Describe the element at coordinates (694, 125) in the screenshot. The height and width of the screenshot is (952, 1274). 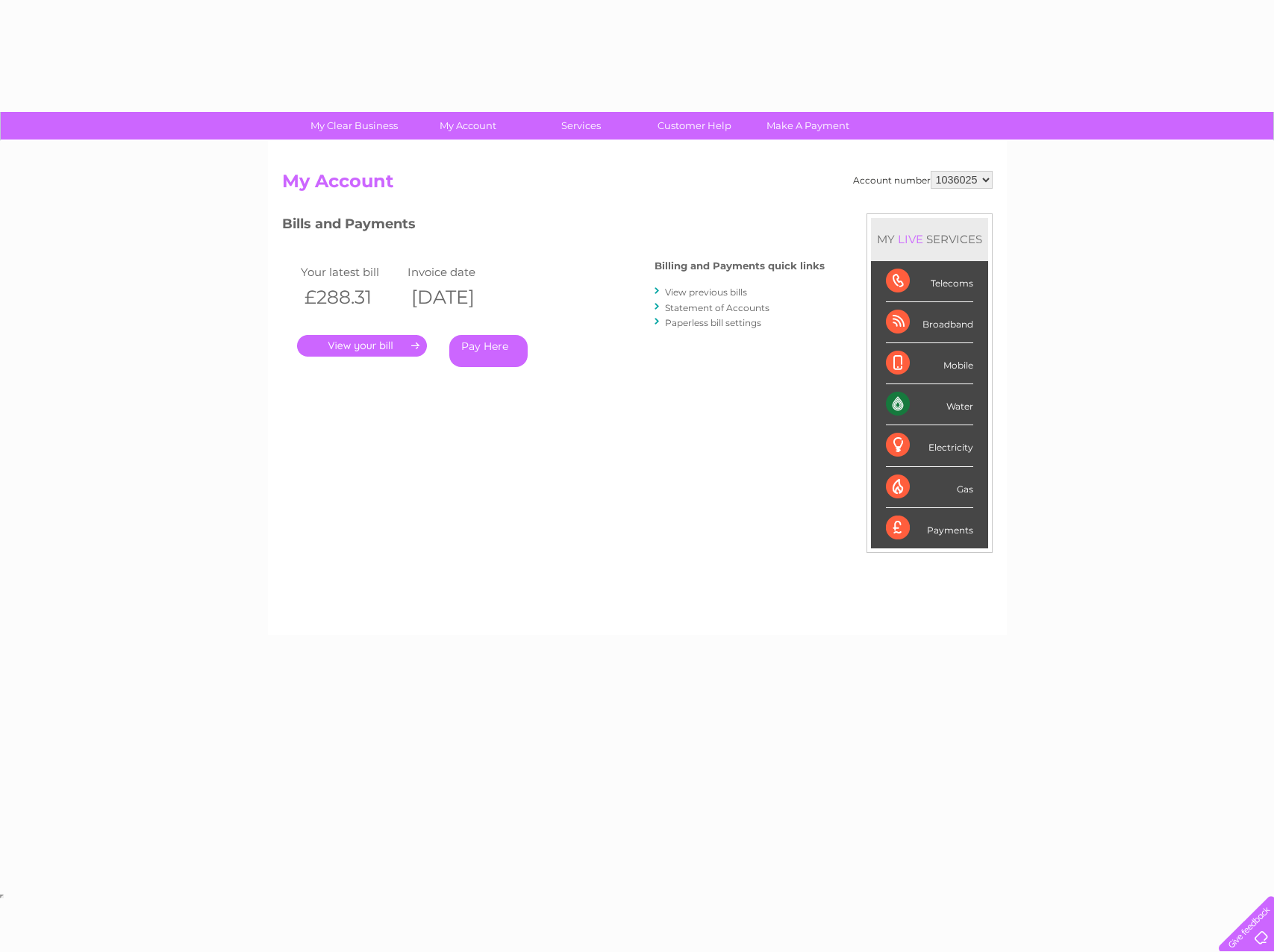
I see `a: Customer Help` at that location.